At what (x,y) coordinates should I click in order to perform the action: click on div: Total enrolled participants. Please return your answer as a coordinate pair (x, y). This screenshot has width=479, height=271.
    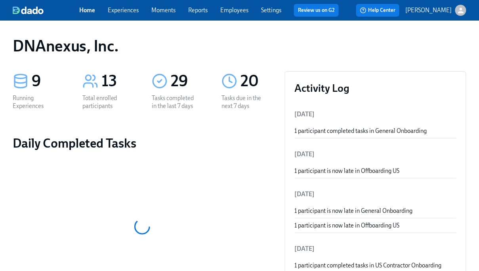
    Looking at the image, I should click on (106, 102).